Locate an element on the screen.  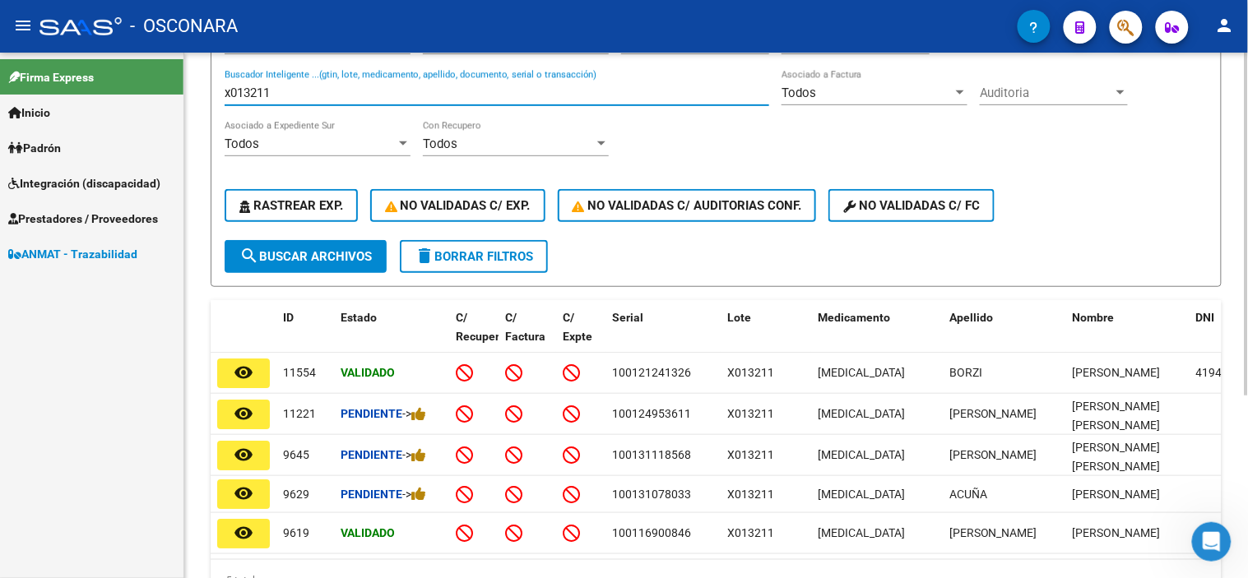
span: Medicamento is located at coordinates (854, 318).